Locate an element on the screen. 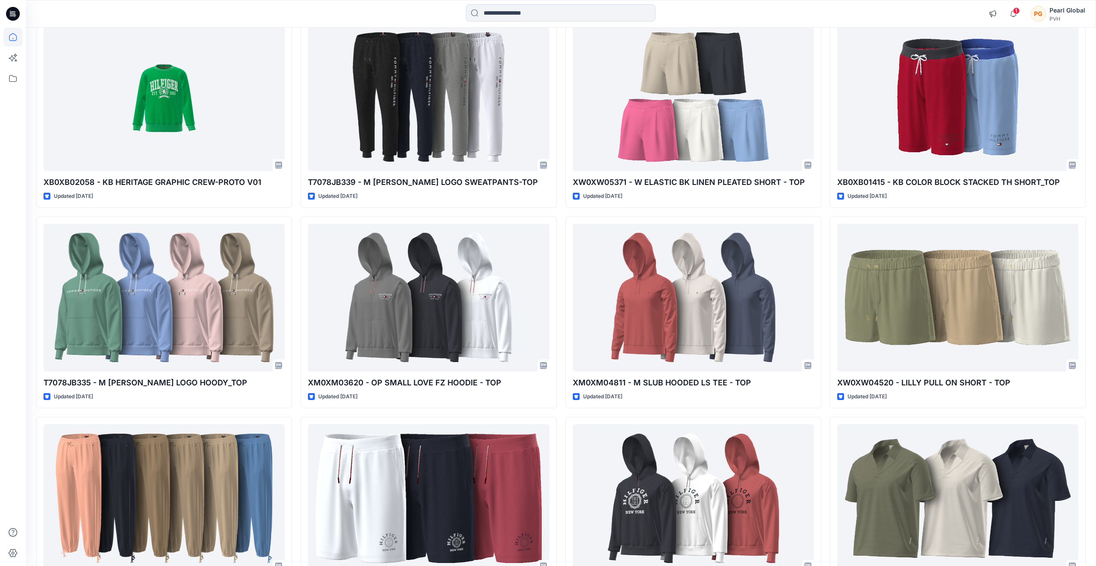  a: XW0XW04520 - LILLY PULL ON SHORT - TOP is located at coordinates (958, 297).